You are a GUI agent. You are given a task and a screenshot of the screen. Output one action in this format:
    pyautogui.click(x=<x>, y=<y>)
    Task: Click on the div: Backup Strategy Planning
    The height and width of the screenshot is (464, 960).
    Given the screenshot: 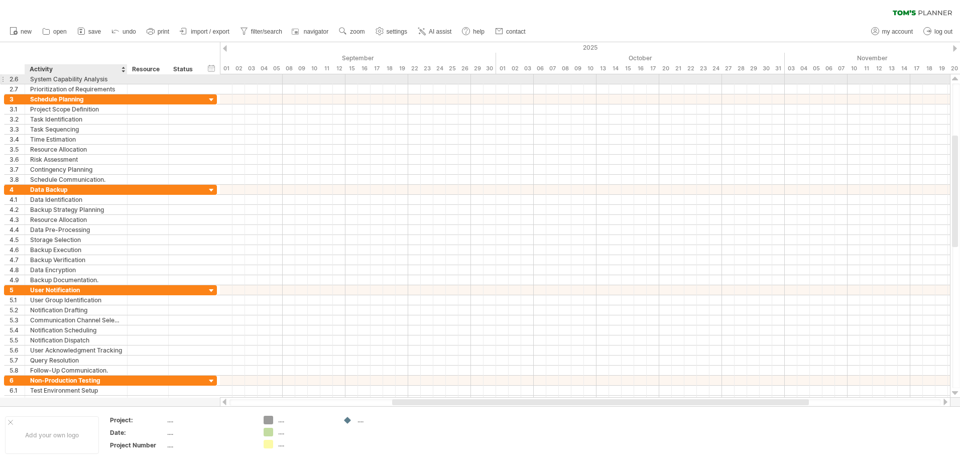 What is the action you would take?
    pyautogui.click(x=76, y=209)
    